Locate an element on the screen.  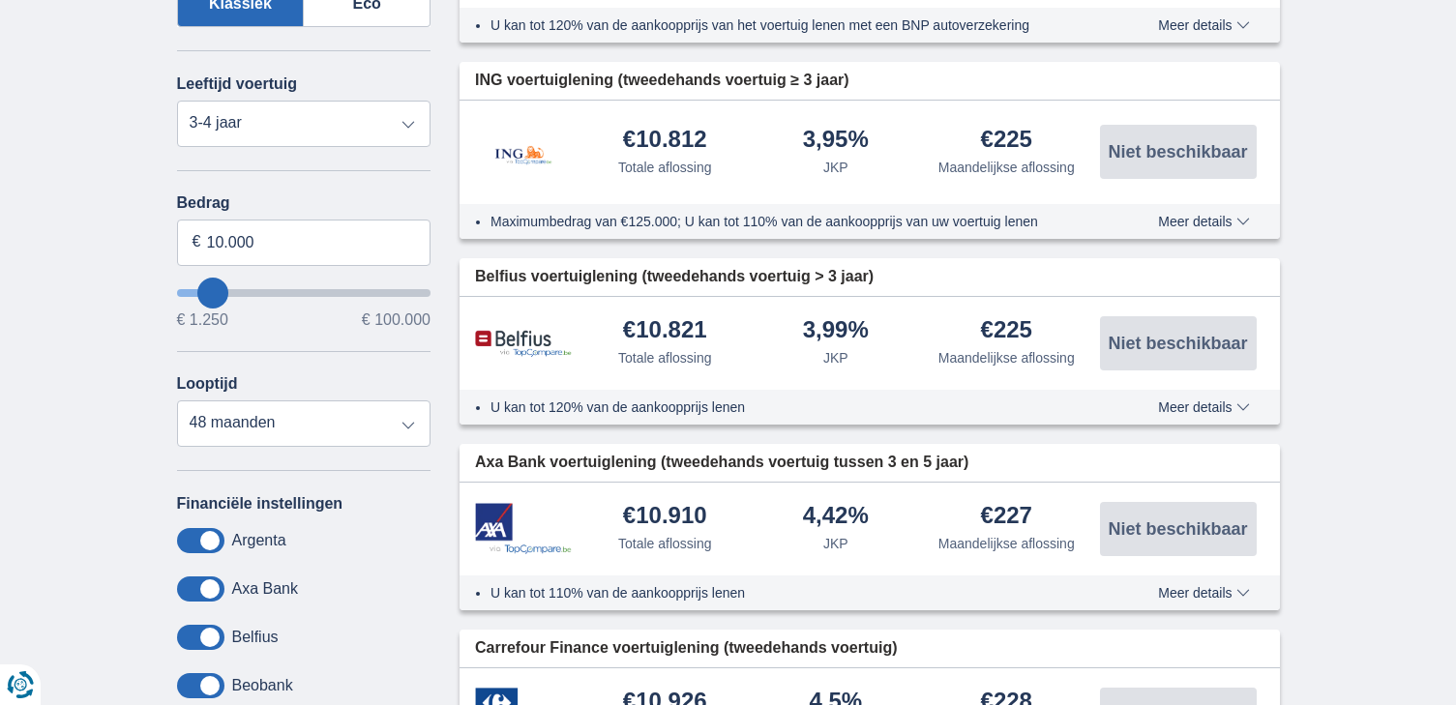
span: € 100.000 is located at coordinates (396, 320).